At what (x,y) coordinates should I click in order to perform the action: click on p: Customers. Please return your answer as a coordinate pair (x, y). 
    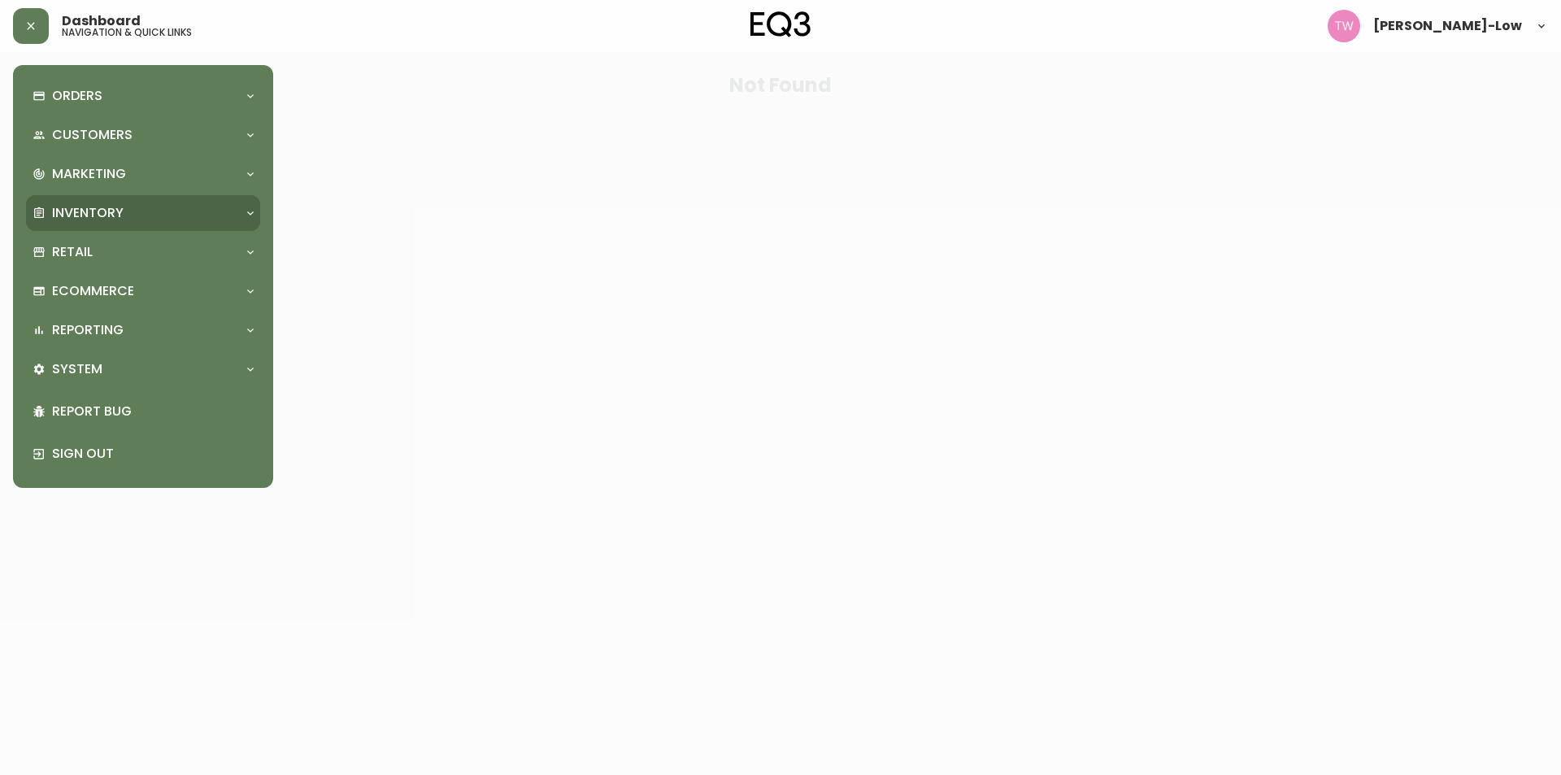
    Looking at the image, I should click on (92, 135).